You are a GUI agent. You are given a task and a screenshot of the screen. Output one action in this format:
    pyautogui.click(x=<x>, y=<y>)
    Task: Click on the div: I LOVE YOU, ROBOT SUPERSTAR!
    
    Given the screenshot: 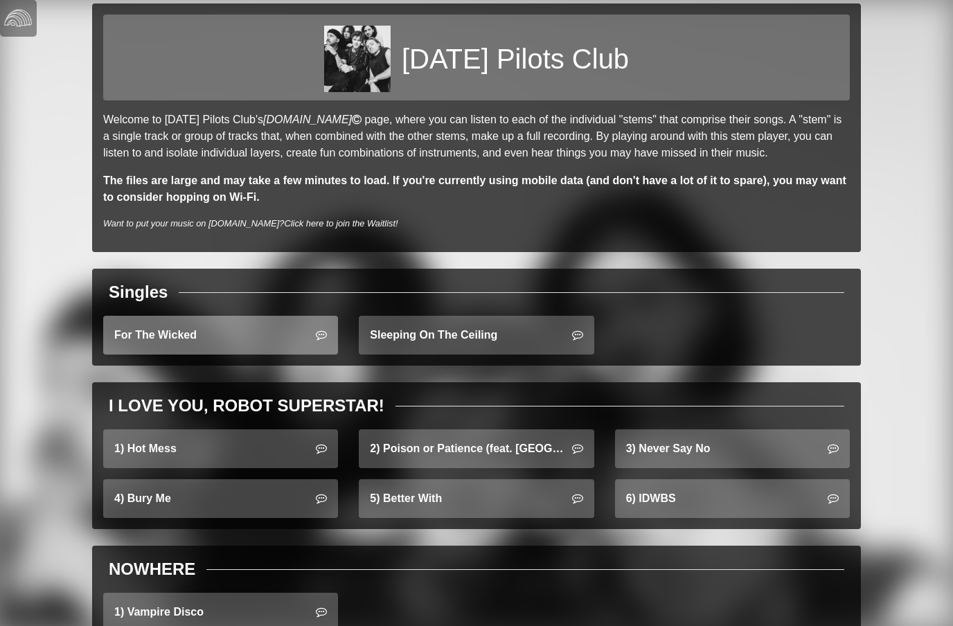 What is the action you would take?
    pyautogui.click(x=247, y=406)
    